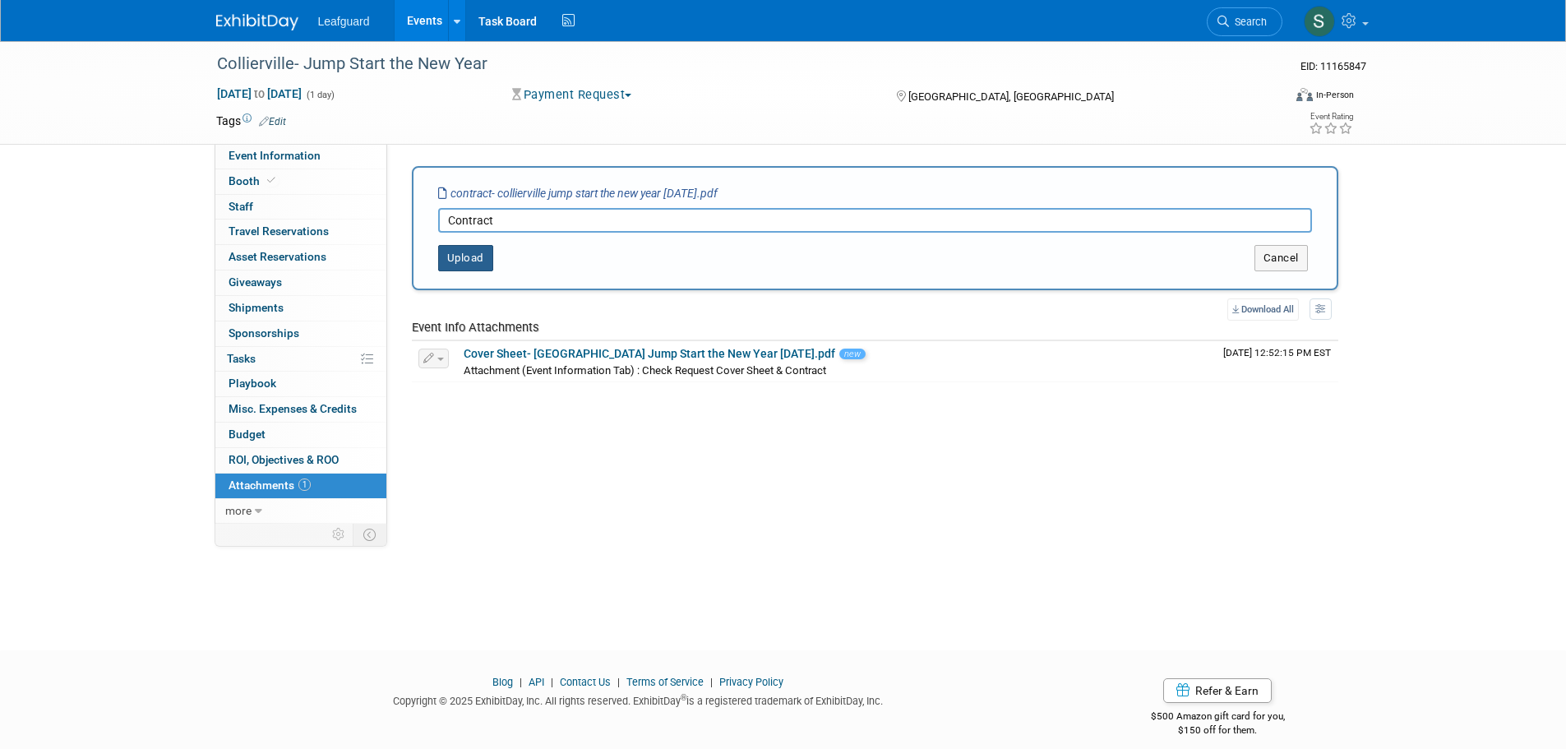  What do you see at coordinates (301, 308) in the screenshot?
I see `a: Shipments` at bounding box center [301, 308].